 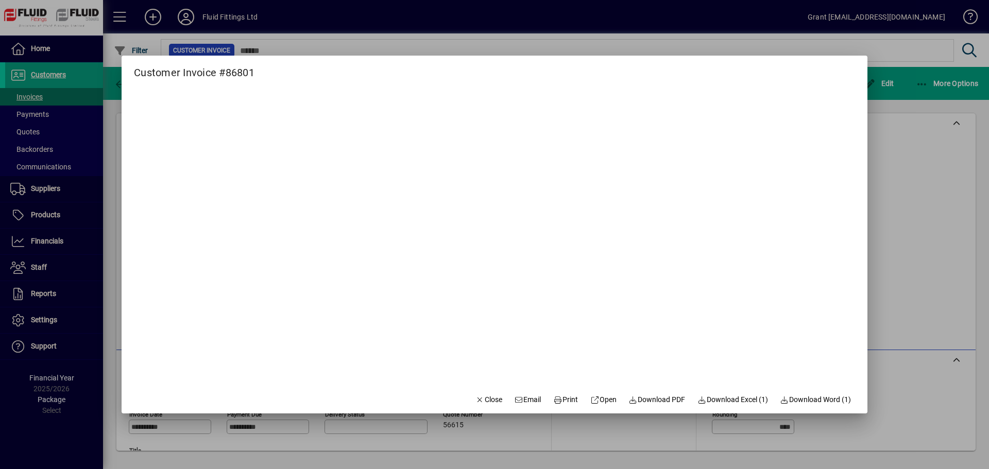 I want to click on span: Download Word (1), so click(x=816, y=400).